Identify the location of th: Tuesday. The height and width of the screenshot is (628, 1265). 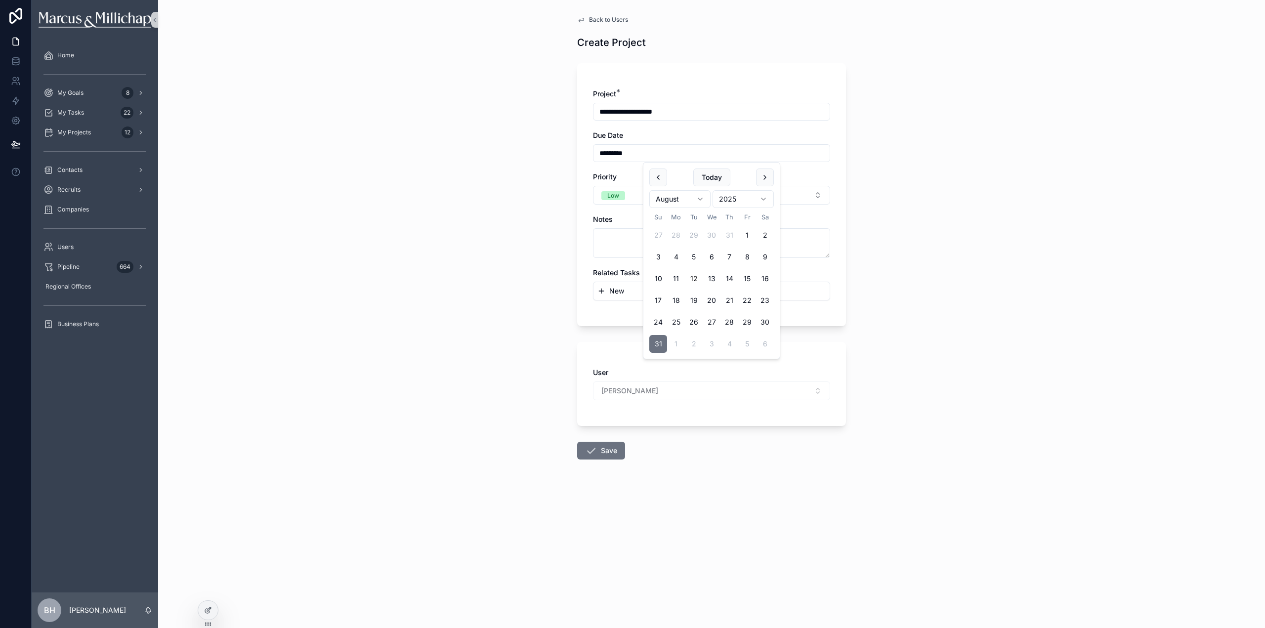
(694, 217).